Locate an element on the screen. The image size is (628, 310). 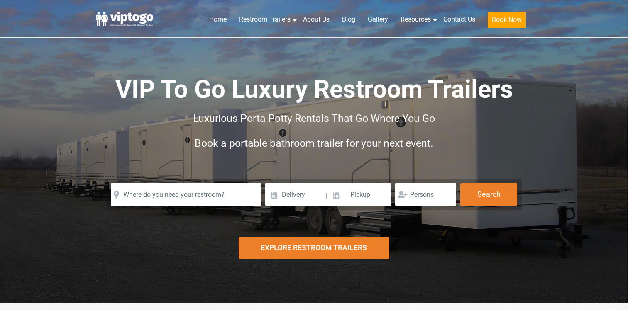
a: Blog is located at coordinates (349, 20).